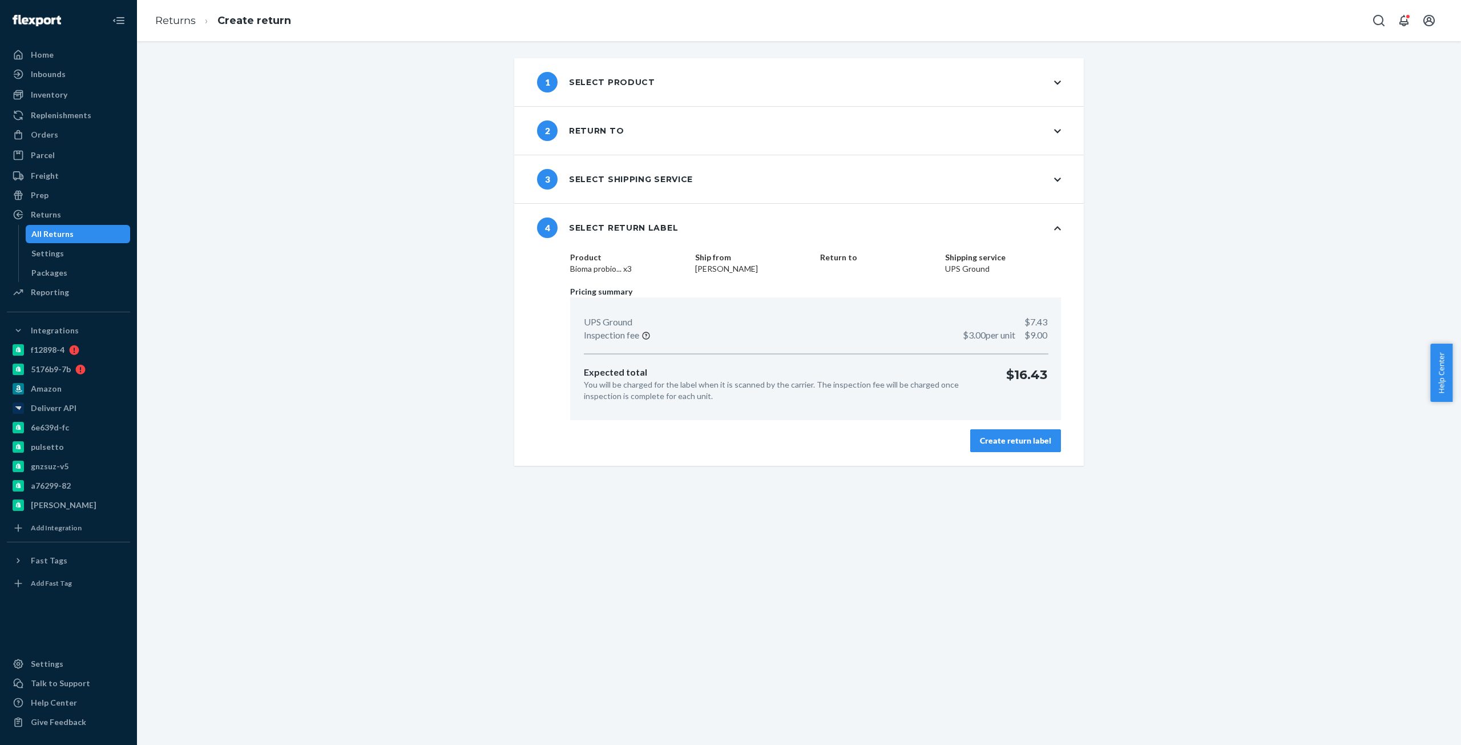 Image resolution: width=1461 pixels, height=745 pixels. I want to click on div: a76299-82, so click(51, 486).